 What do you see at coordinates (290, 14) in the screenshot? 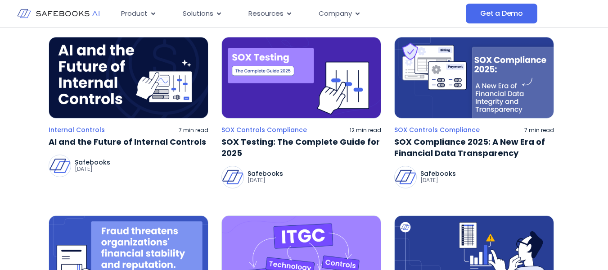
I see `nav: Menu` at bounding box center [290, 14].